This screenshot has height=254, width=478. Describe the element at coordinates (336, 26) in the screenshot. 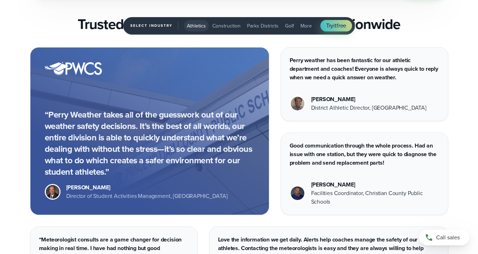

I see `a: Tryitfree` at that location.